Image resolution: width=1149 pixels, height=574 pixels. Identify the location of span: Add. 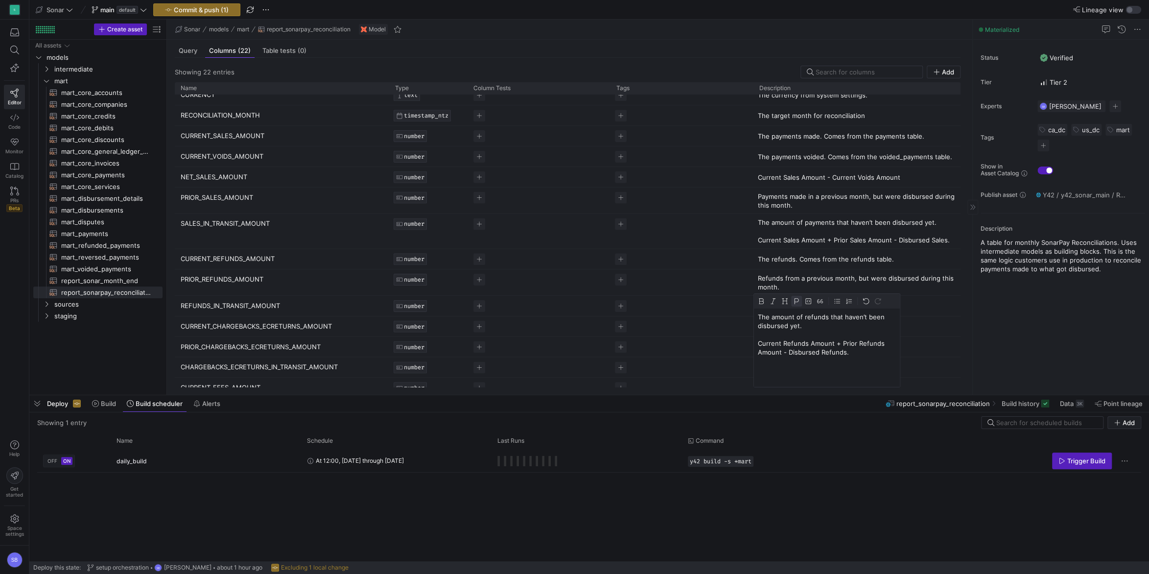
(948, 72).